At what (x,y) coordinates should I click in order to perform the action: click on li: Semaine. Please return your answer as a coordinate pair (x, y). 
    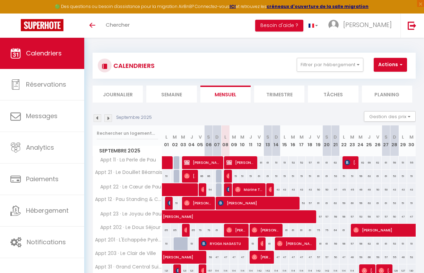
    Looking at the image, I should click on (171, 94).